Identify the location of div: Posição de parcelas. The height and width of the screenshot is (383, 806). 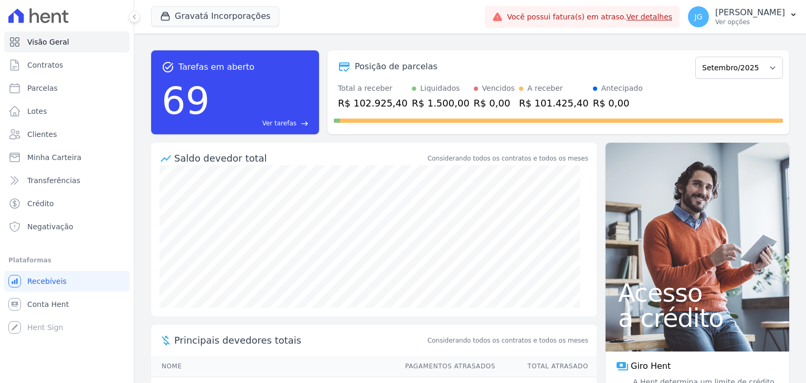
(396, 67).